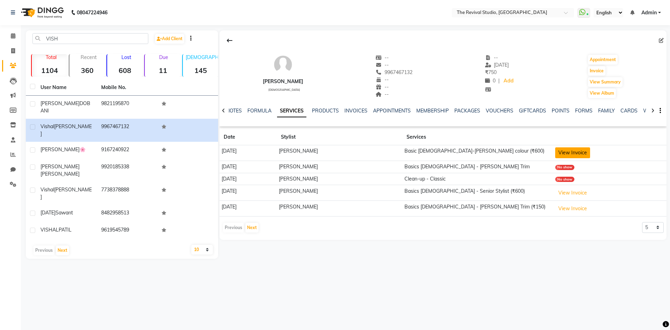 The image size is (670, 330). Describe the element at coordinates (432, 111) in the screenshot. I see `a: MEMBERSHIP` at that location.